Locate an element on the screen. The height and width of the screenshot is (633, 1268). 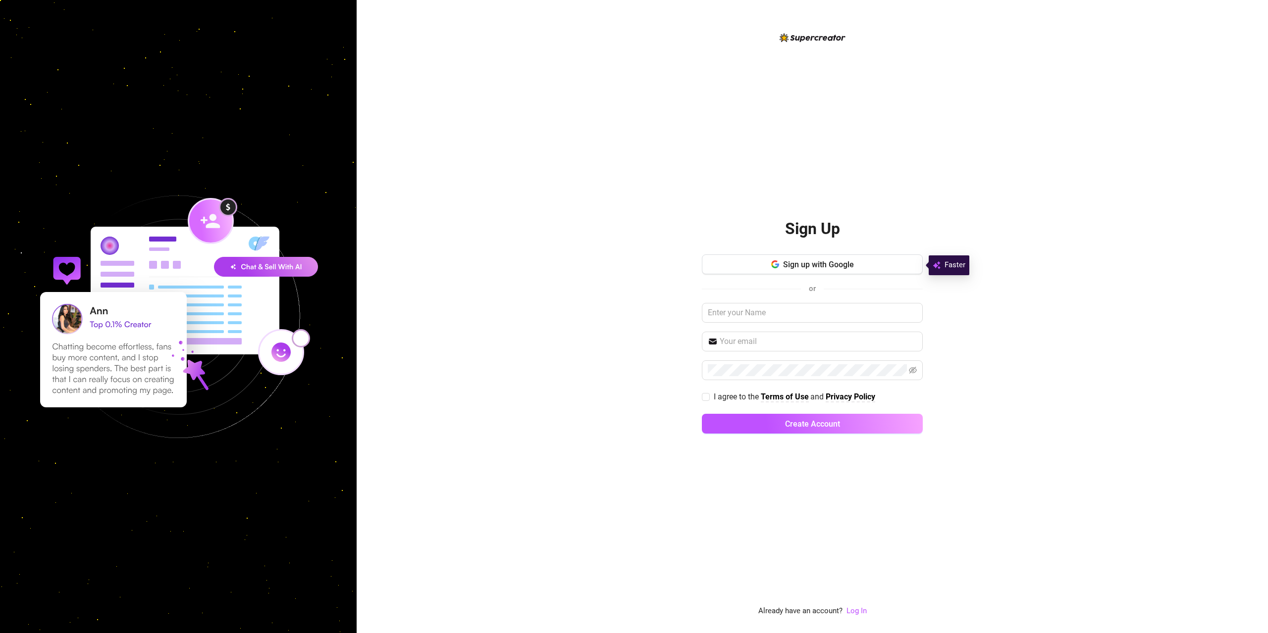
span: Already have an account? is located at coordinates (800, 611).